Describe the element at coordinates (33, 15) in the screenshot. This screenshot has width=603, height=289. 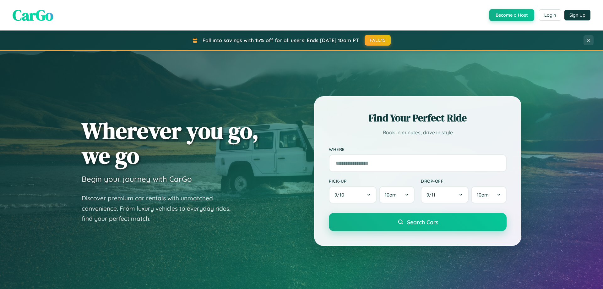
I see `span: CarGo` at that location.